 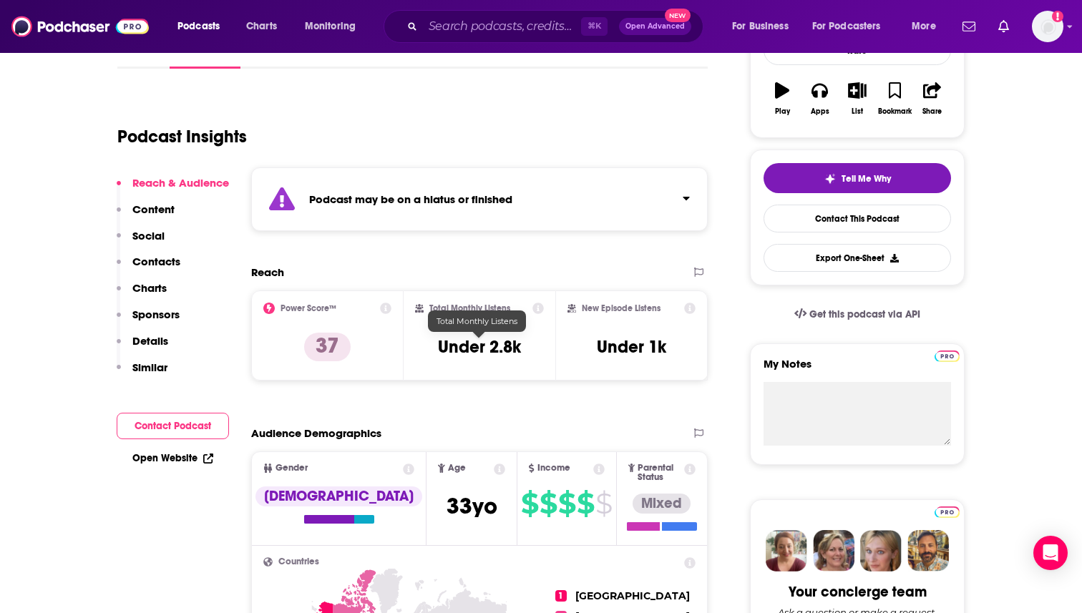 I want to click on img: Jules Profile, so click(x=881, y=551).